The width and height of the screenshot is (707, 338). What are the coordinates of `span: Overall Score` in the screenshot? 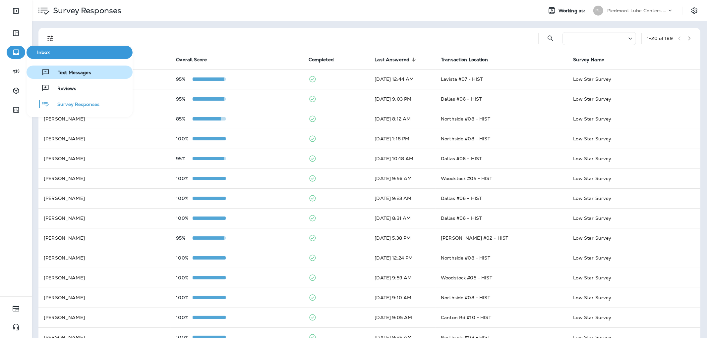 It's located at (191, 60).